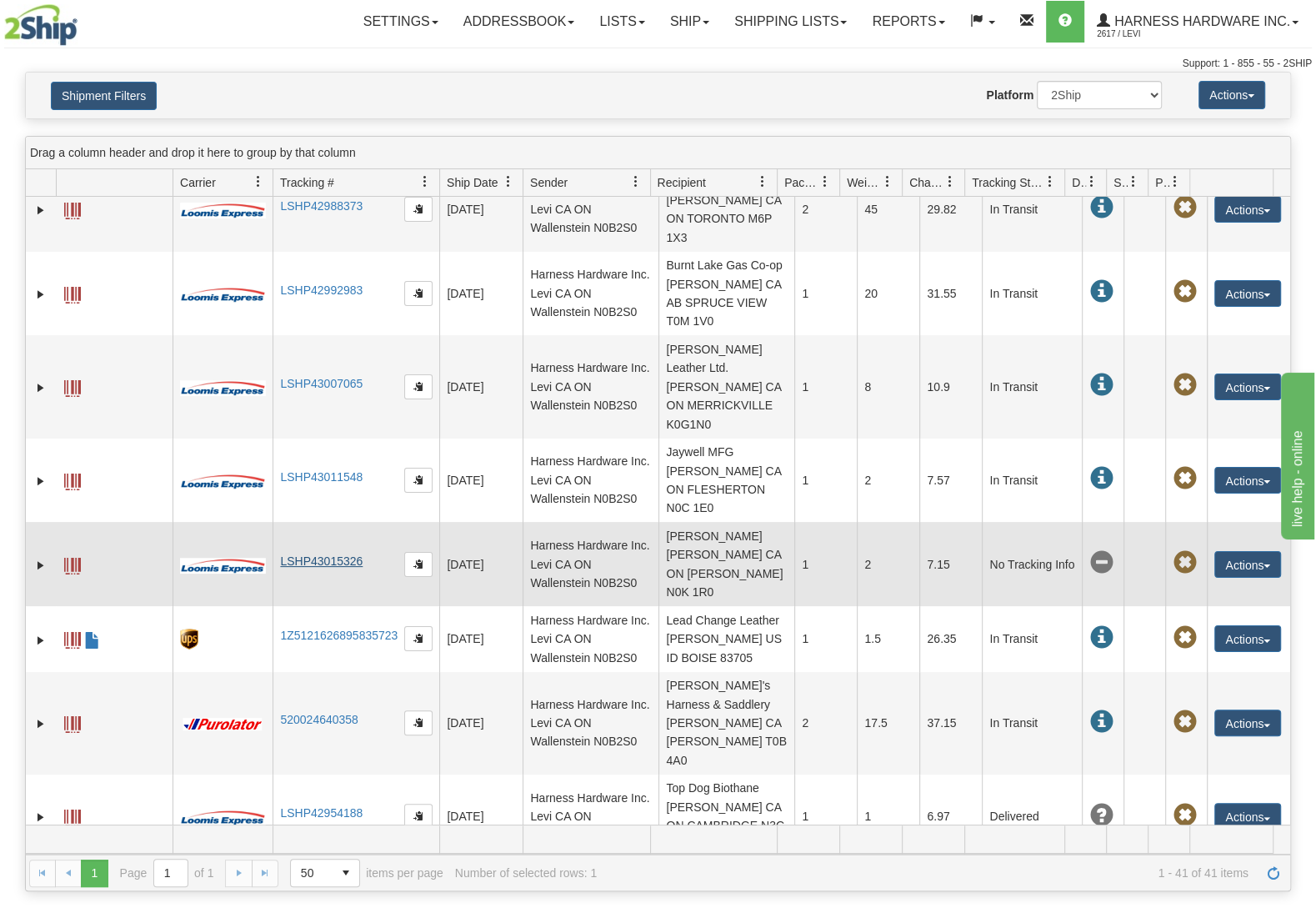  What do you see at coordinates (1032, 723) in the screenshot?
I see `td: In Transit` at bounding box center [1032, 723].